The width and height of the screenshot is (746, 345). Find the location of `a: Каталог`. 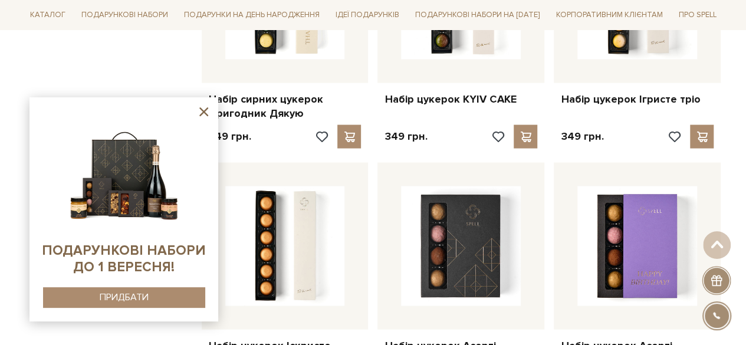

a: Каталог is located at coordinates (48, 15).